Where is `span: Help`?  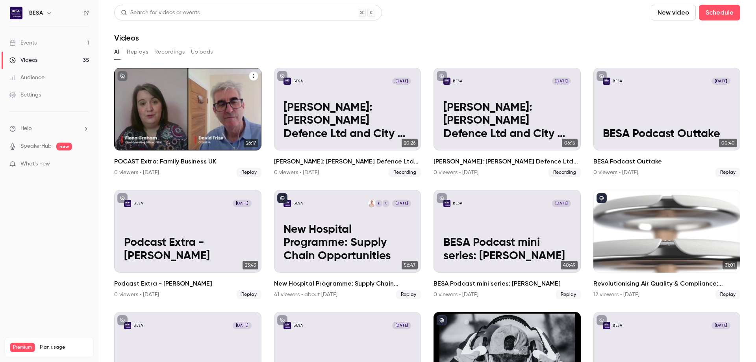 span: Help is located at coordinates (26, 128).